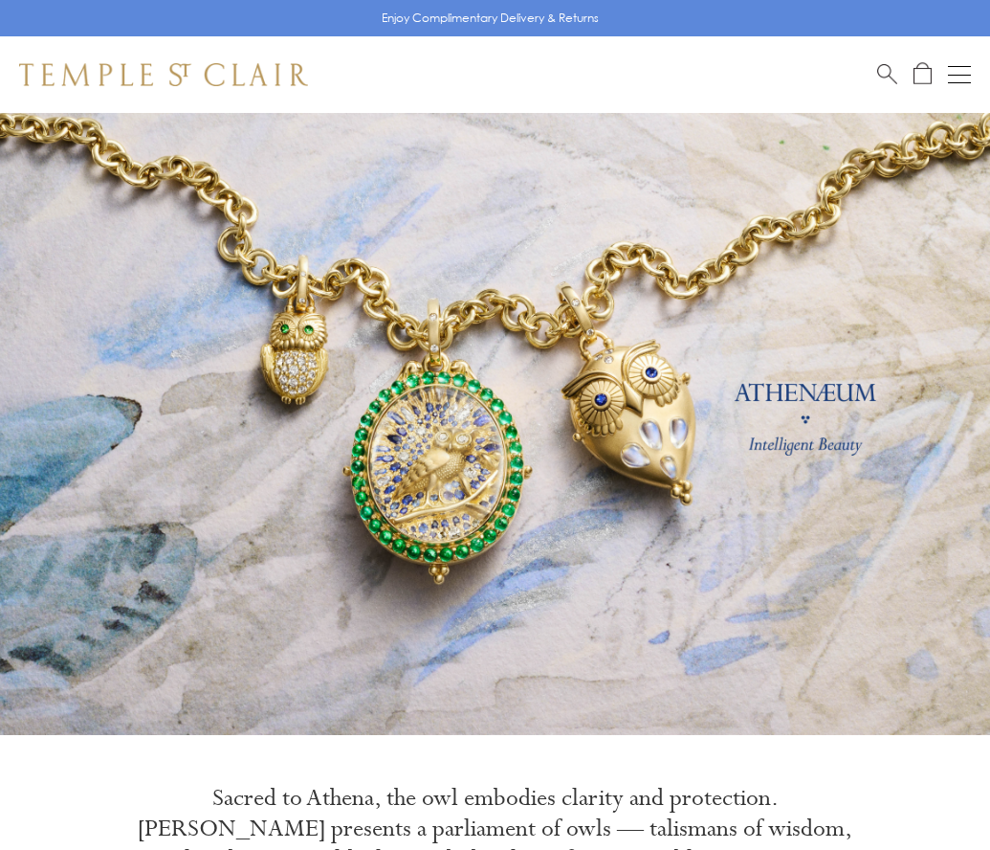 This screenshot has height=850, width=990. What do you see at coordinates (960, 75) in the screenshot?
I see `button: Open navigation` at bounding box center [960, 75].